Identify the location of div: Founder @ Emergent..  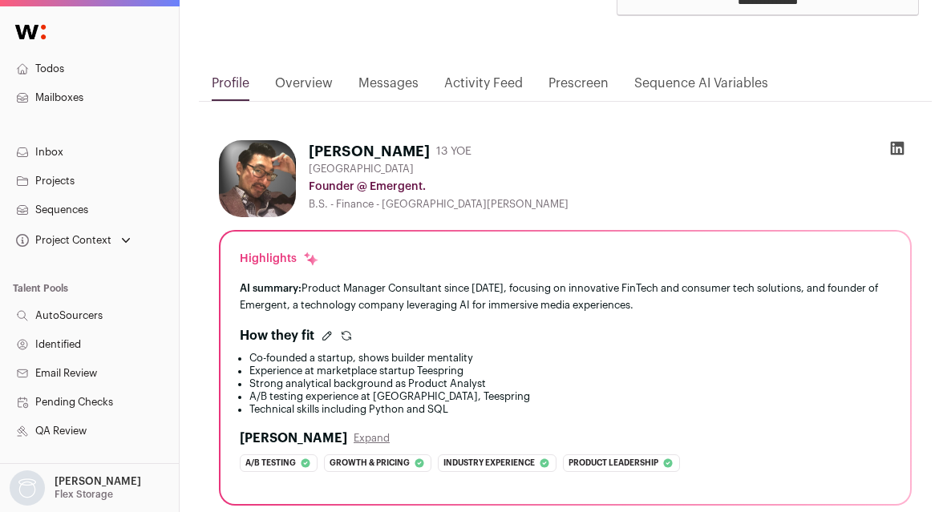
(610, 187).